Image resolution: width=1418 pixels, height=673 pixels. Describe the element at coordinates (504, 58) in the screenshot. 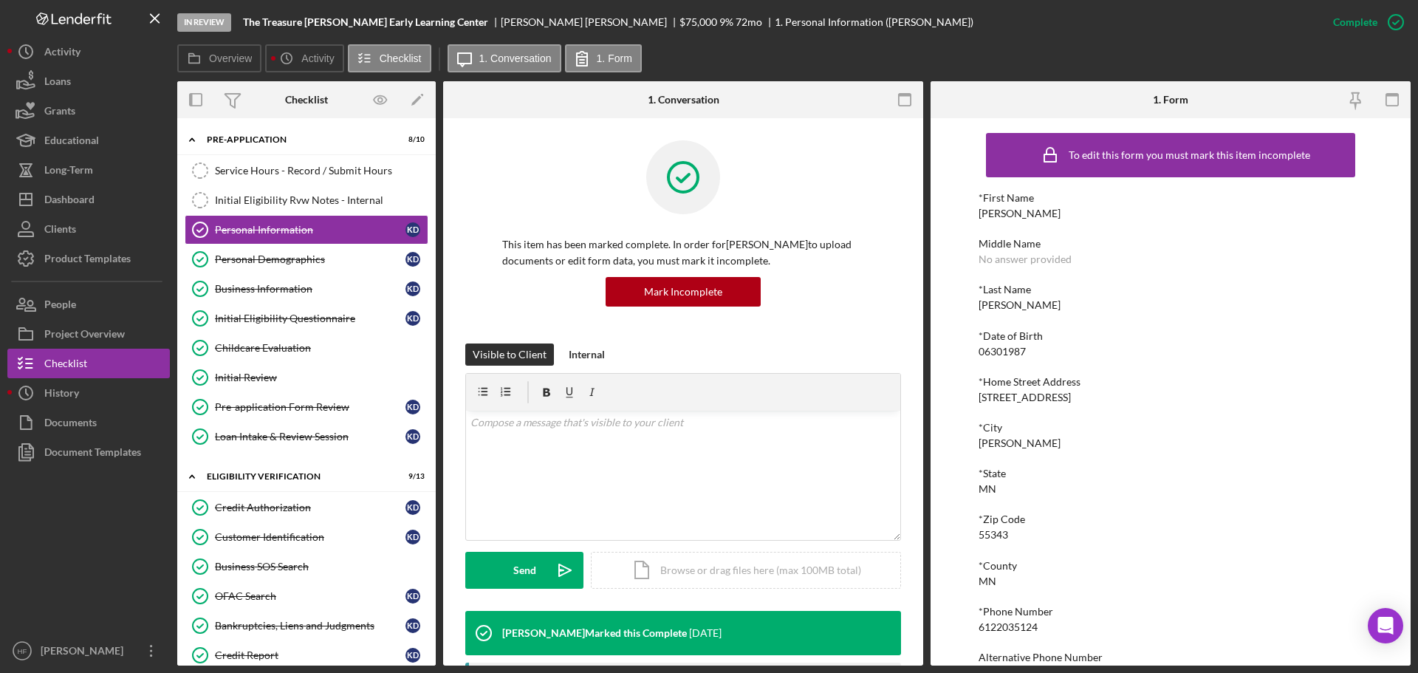

I see `button: 1. Conversation` at that location.